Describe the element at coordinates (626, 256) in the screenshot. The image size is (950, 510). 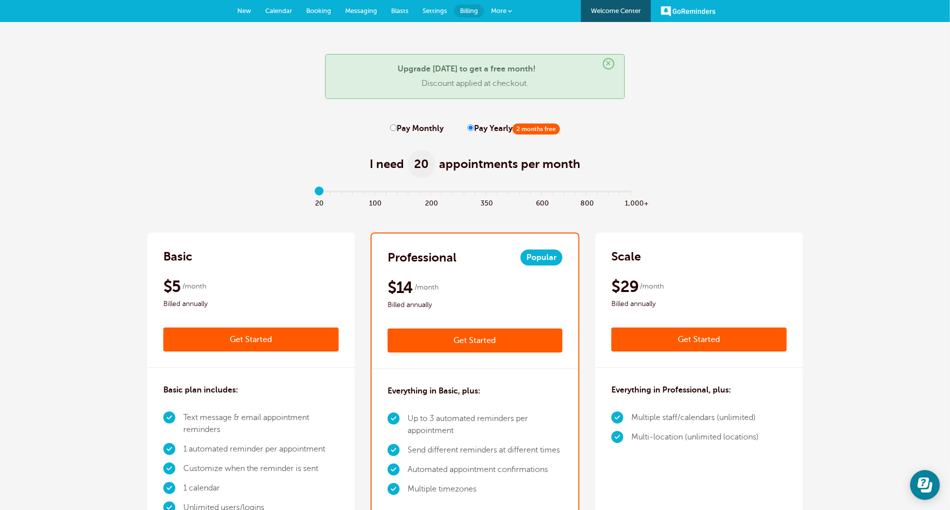
I see `h2: Scale` at that location.